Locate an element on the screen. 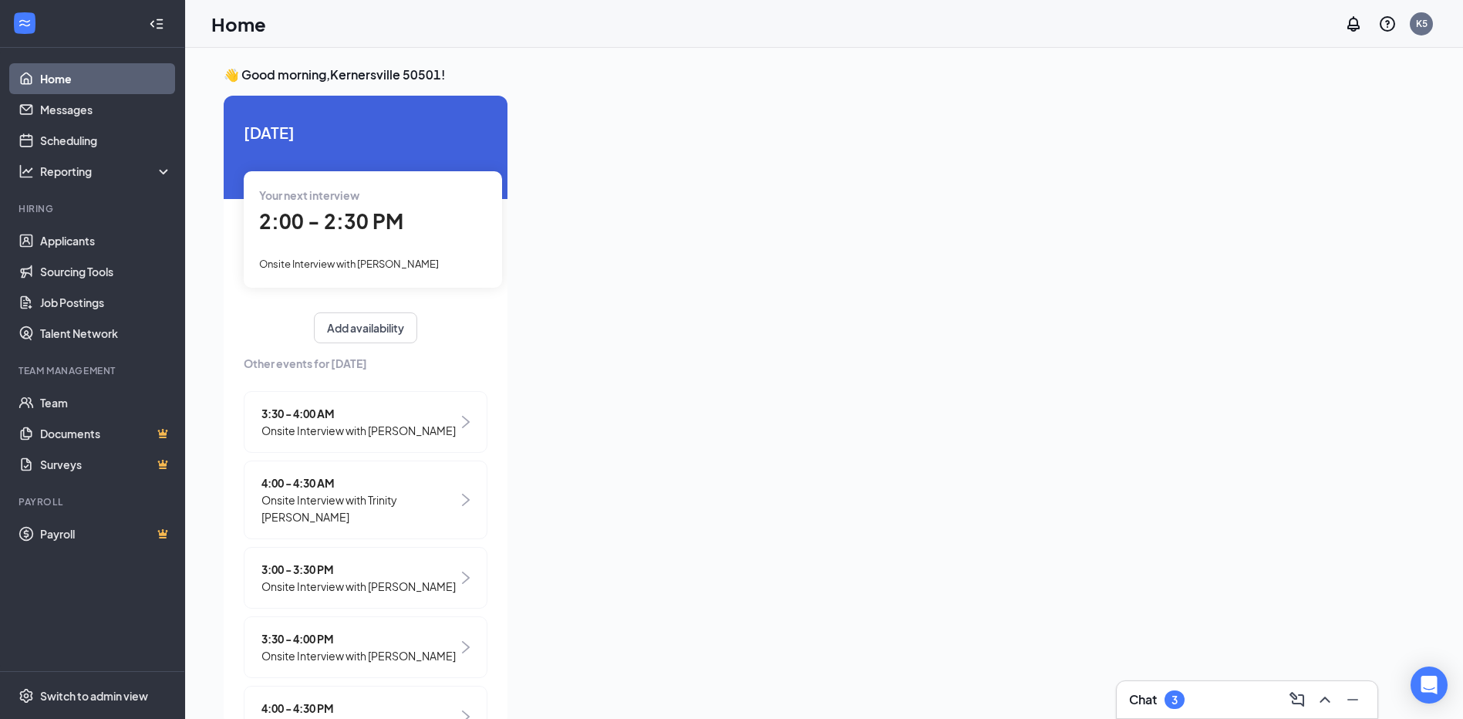 The image size is (1463, 719). span: Your next interview is located at coordinates (309, 195).